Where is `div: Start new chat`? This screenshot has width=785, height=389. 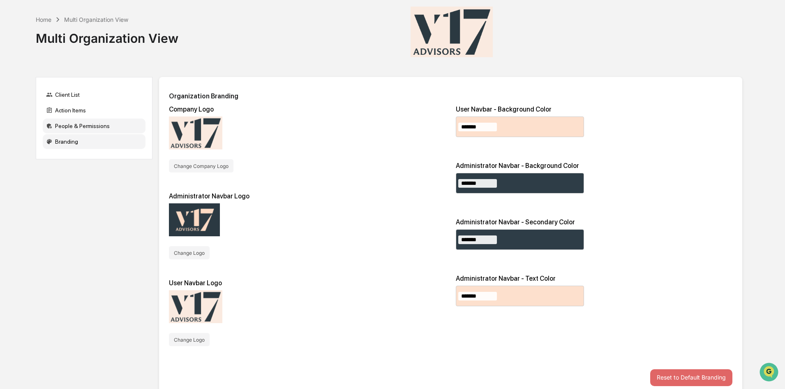
div: Start new chat is located at coordinates (86, 67).